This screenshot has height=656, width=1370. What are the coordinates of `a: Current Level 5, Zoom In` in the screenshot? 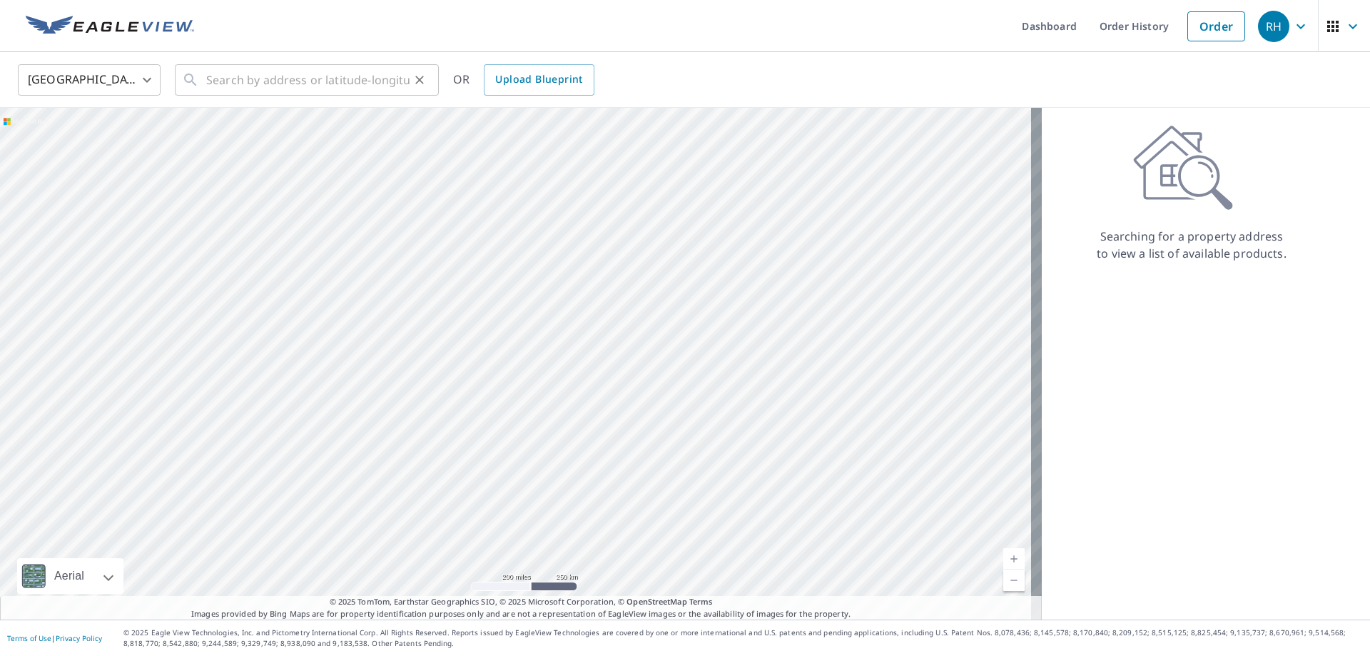 It's located at (1014, 559).